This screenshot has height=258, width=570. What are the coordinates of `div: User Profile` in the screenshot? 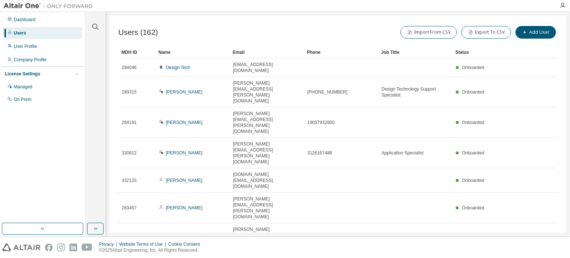 It's located at (25, 46).